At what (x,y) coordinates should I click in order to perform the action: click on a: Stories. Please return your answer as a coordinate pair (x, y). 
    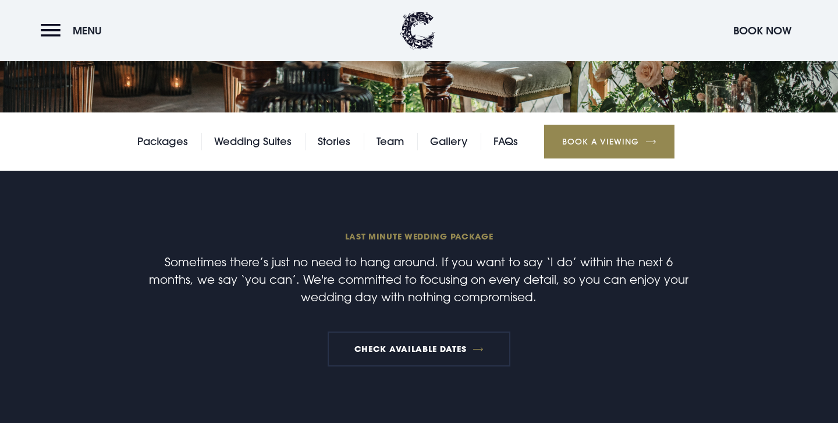
    Looking at the image, I should click on (334, 141).